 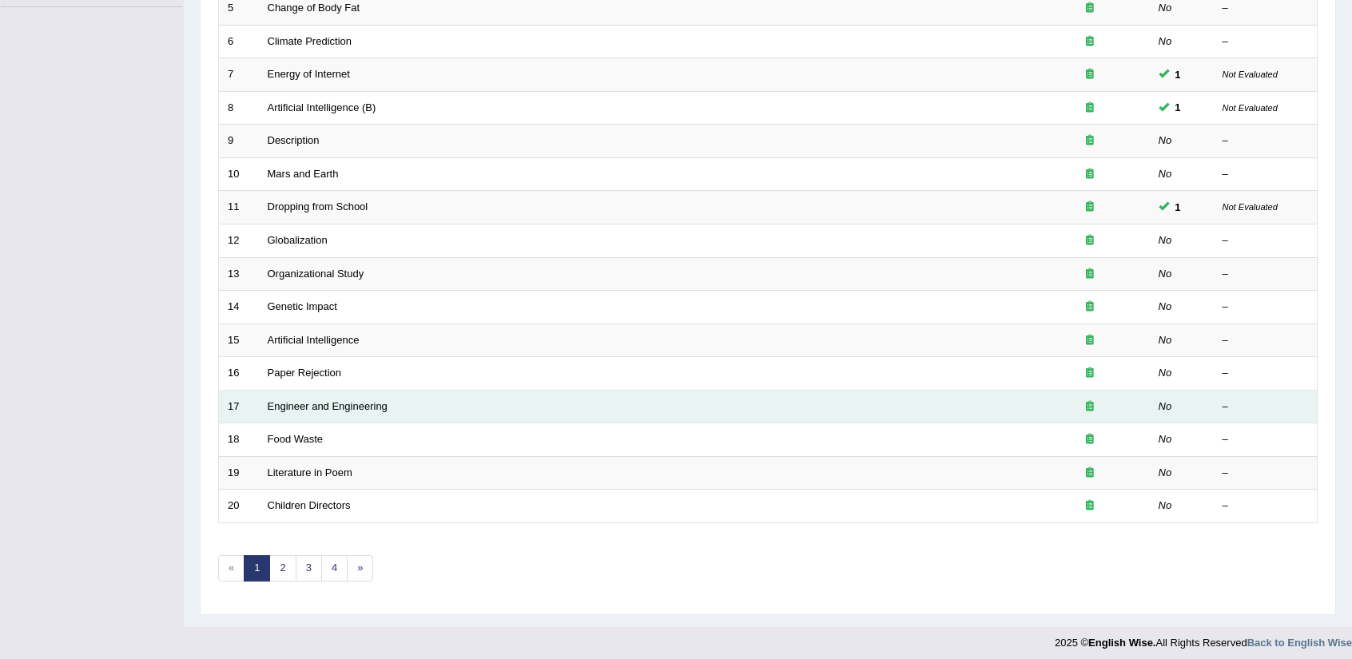 What do you see at coordinates (239, 374) in the screenshot?
I see `td: 16` at bounding box center [239, 374].